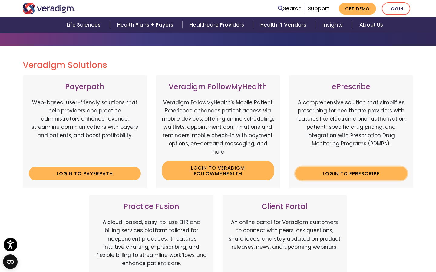  What do you see at coordinates (396, 8) in the screenshot?
I see `a: Login` at bounding box center [396, 8].